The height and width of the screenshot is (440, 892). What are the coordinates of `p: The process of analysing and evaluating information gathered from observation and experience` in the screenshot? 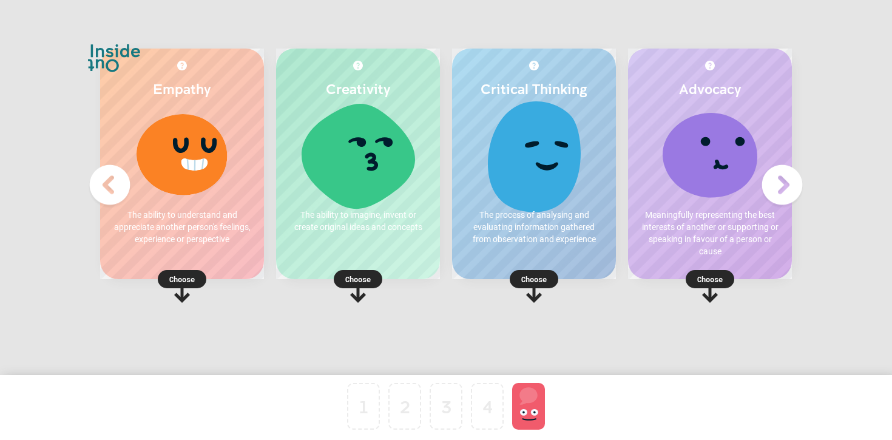 It's located at (534, 227).